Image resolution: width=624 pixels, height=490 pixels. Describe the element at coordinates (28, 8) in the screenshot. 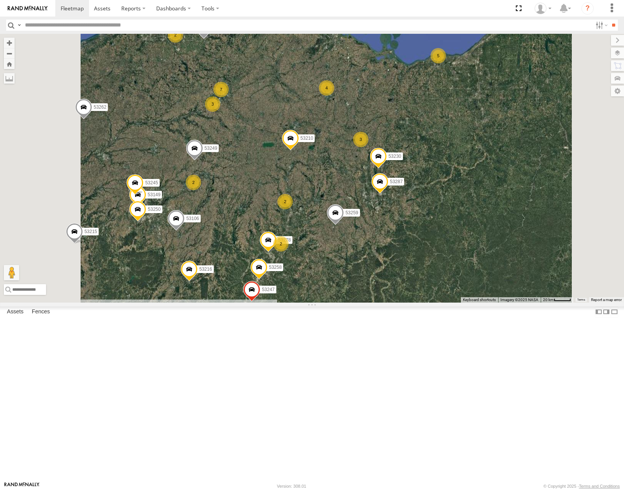

I see `img: rand-logo.svg` at that location.